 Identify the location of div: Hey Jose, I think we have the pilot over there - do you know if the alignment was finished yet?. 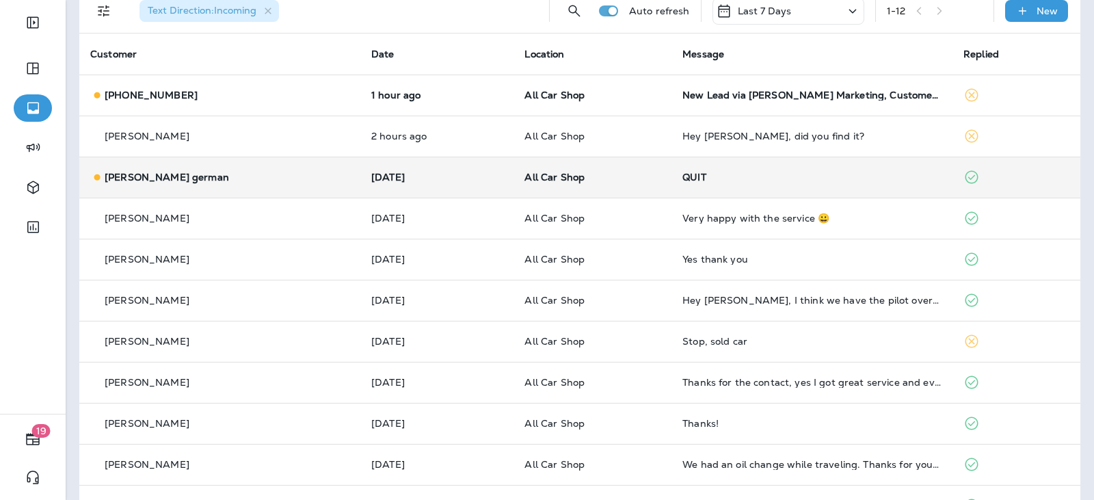
(812, 300).